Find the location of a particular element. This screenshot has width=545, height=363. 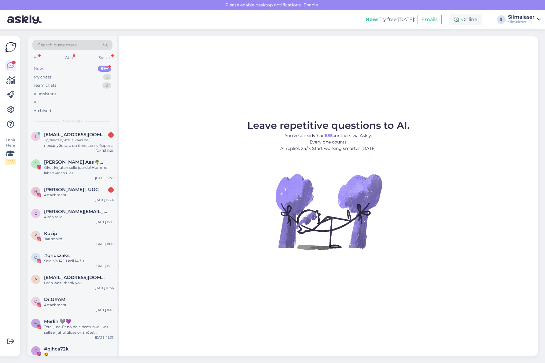

span: aulikkihellberg@hotmail.com is located at coordinates (76, 278).